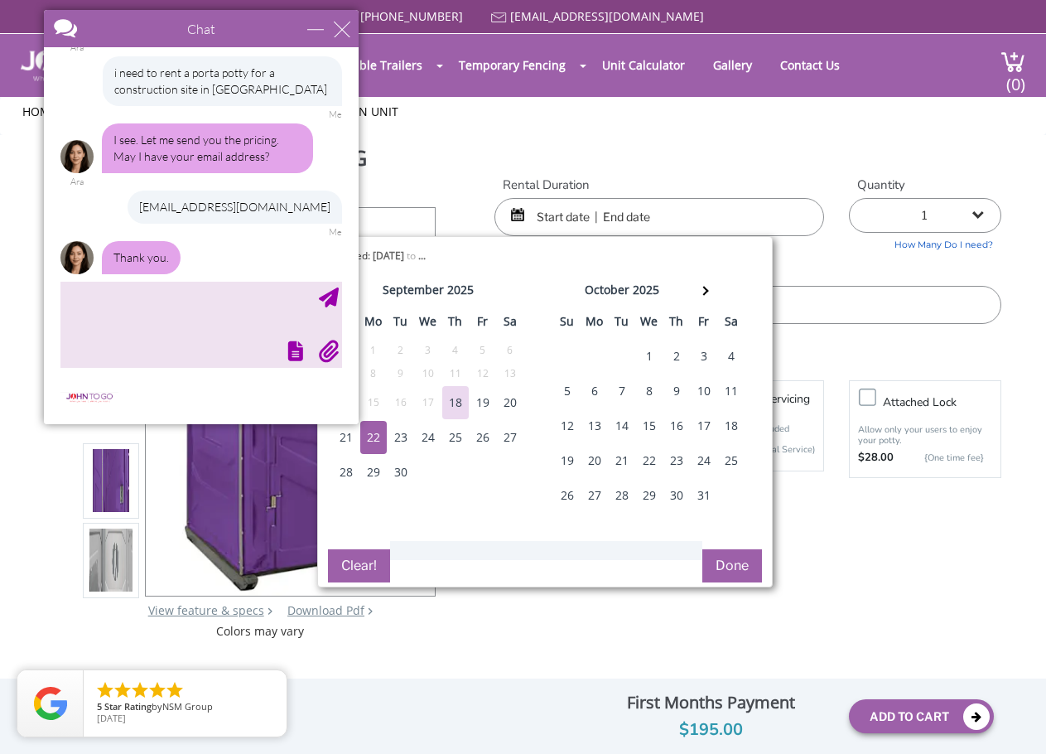 This screenshot has width=1046, height=754. Describe the element at coordinates (921, 715) in the screenshot. I see `button: Add To Cart` at that location.